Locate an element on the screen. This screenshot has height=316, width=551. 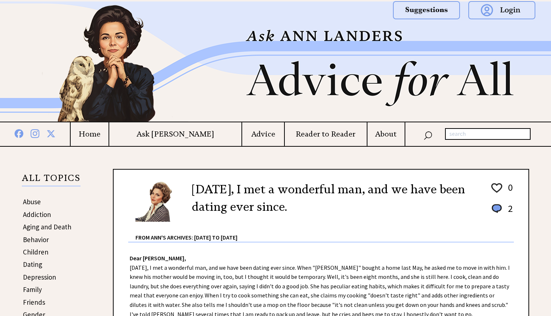
p: ALL TOPICS is located at coordinates (51, 180).